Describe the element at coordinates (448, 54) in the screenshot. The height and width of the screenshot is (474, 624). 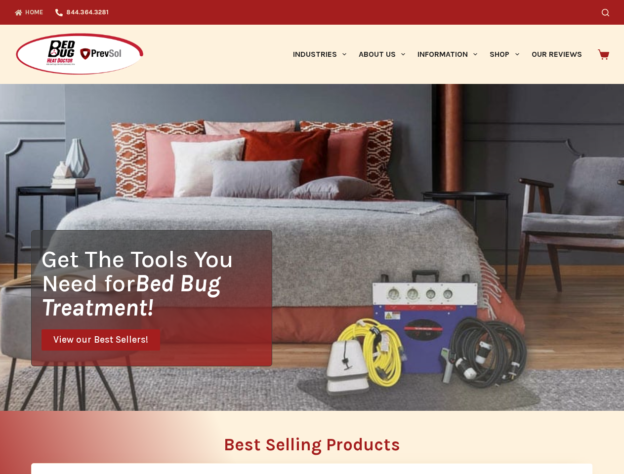
I see `a: Information` at that location.